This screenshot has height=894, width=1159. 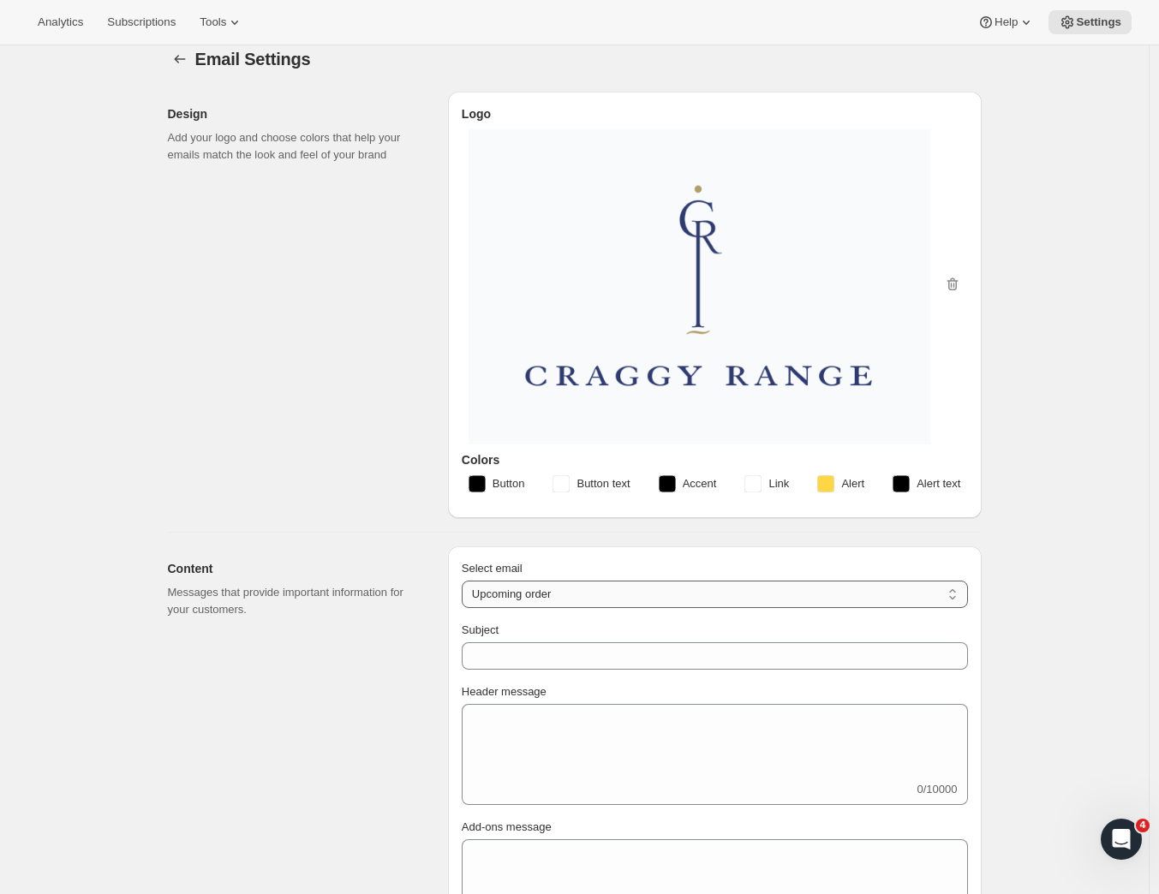 What do you see at coordinates (141, 22) in the screenshot?
I see `button: Subscriptions` at bounding box center [141, 22].